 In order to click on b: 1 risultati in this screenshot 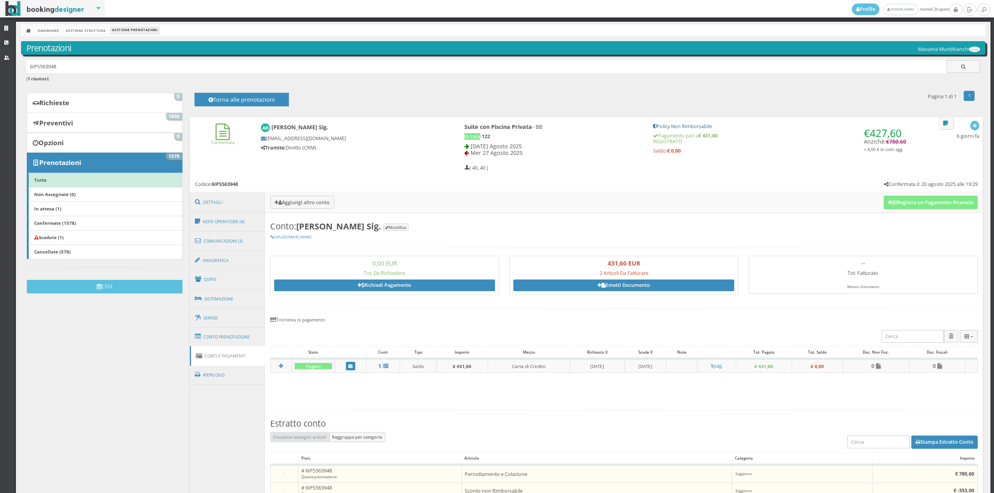, I will do `click(38, 78)`.